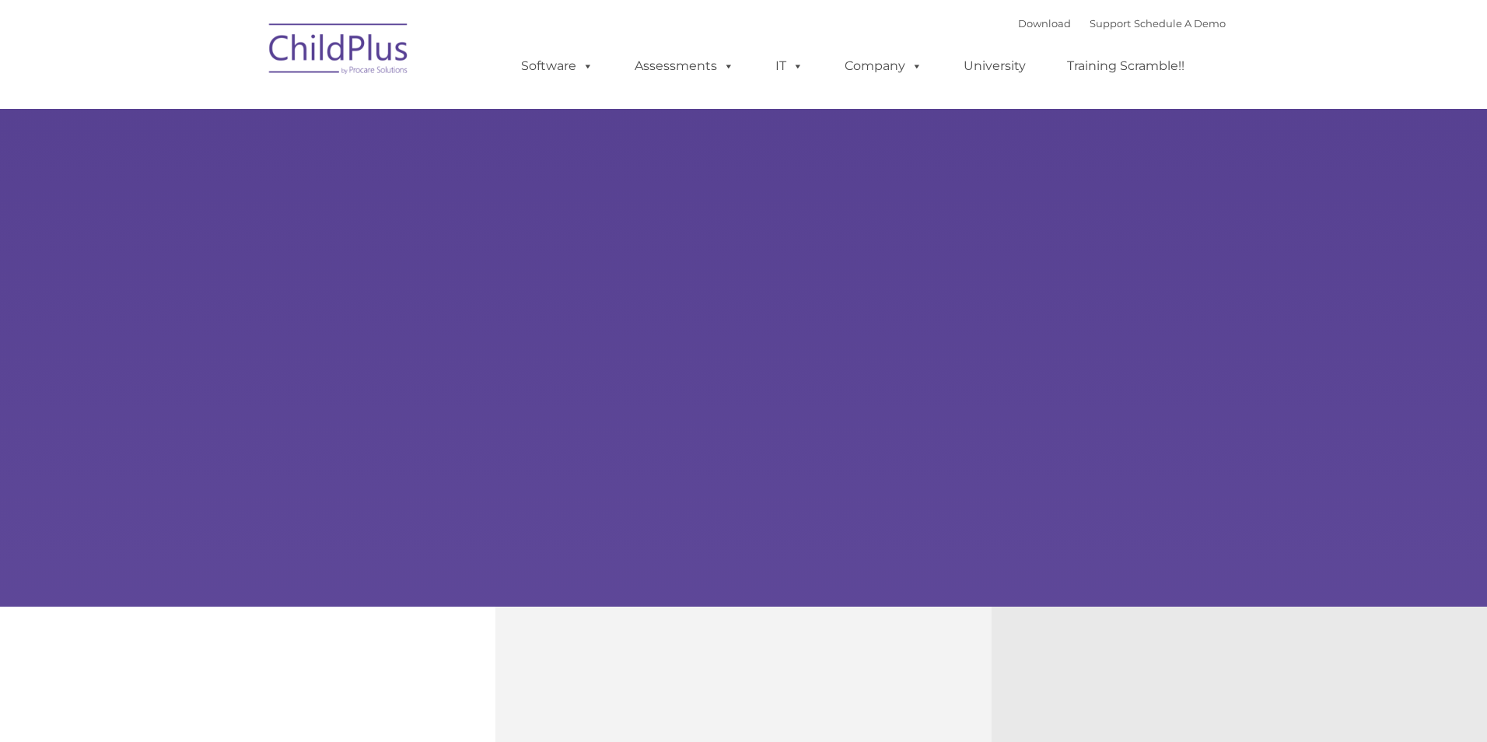 This screenshot has height=742, width=1487. What do you see at coordinates (1110, 23) in the screenshot?
I see `a: Support` at bounding box center [1110, 23].